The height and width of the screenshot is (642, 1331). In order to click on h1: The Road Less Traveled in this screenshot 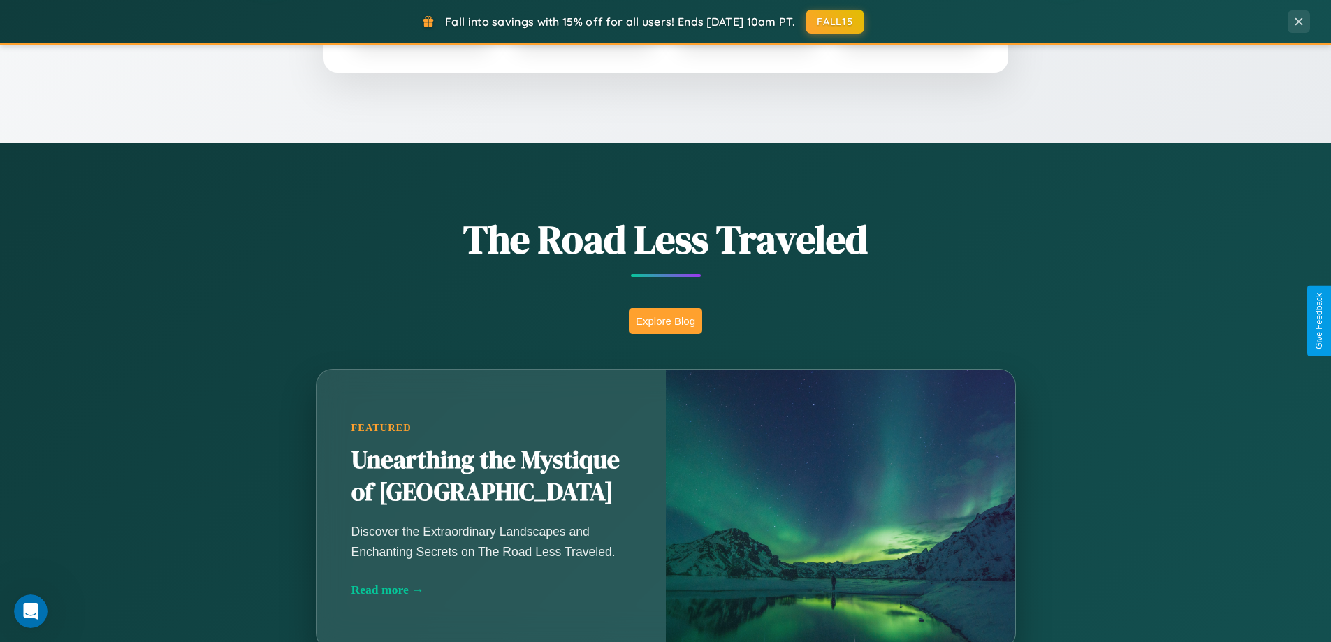, I will do `click(666, 239)`.